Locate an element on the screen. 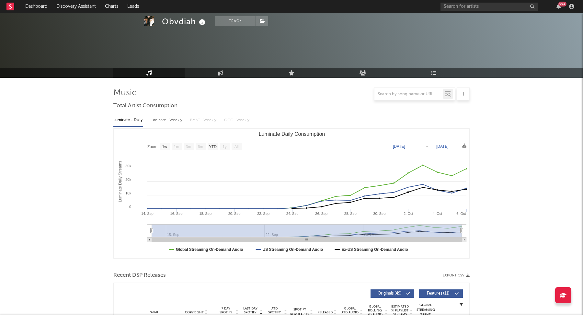  text: Luminate Daily Consumption is located at coordinates (292, 134).